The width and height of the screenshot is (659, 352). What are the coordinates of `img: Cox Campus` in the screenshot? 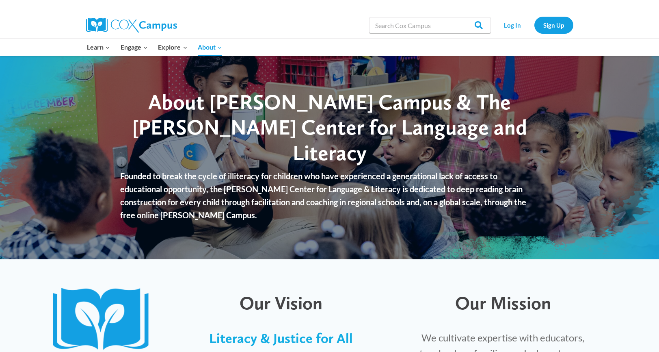 It's located at (132, 25).